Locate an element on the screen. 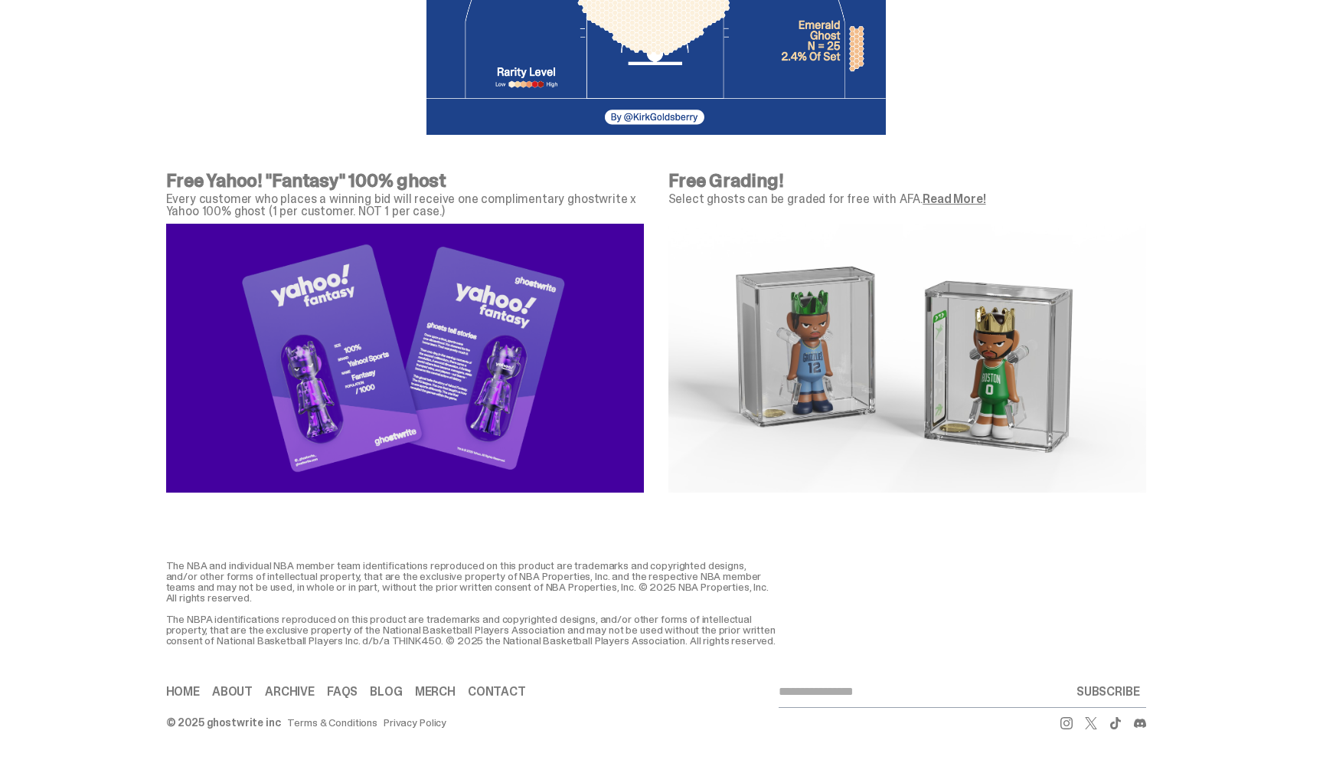 The height and width of the screenshot is (760, 1323). a: Merch is located at coordinates (435, 692).